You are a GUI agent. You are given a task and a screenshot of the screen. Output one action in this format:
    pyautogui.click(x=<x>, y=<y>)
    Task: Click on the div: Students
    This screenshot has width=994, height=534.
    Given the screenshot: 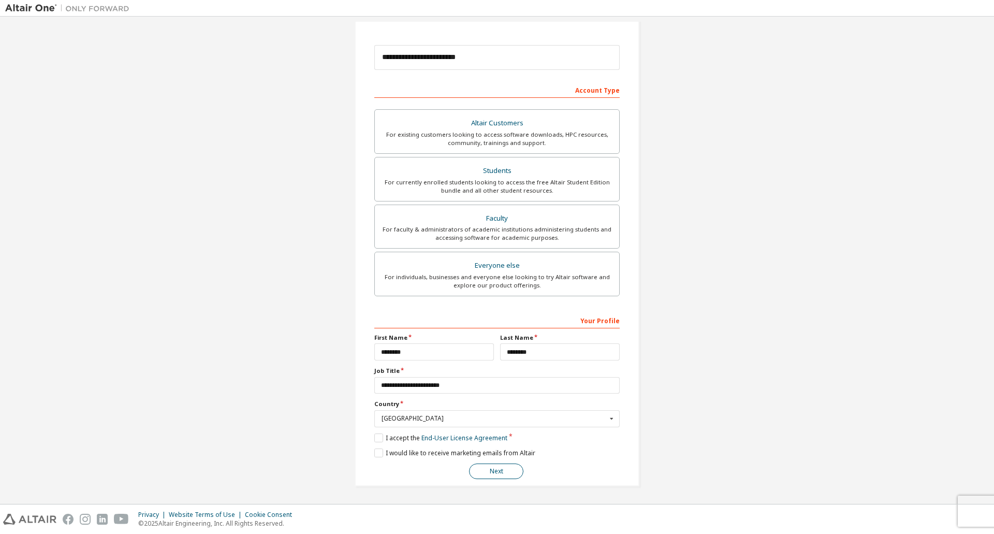 What is the action you would take?
    pyautogui.click(x=497, y=171)
    